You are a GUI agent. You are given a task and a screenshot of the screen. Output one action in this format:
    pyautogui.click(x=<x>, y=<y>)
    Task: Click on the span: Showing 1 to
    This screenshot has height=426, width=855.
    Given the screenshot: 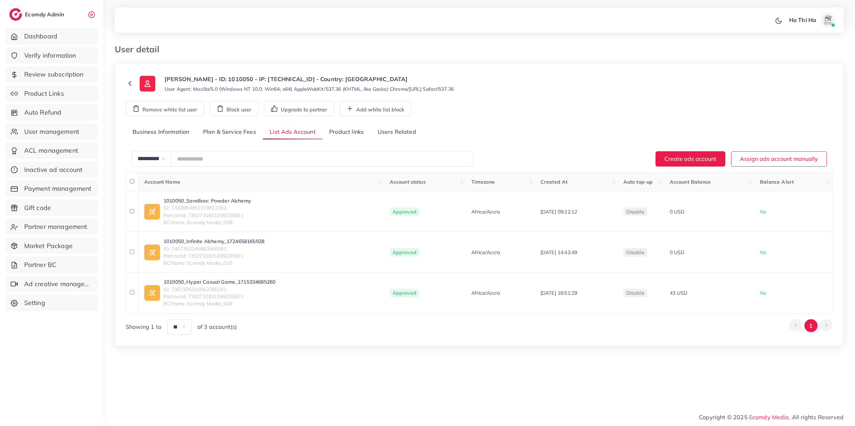 What is the action you would take?
    pyautogui.click(x=144, y=327)
    